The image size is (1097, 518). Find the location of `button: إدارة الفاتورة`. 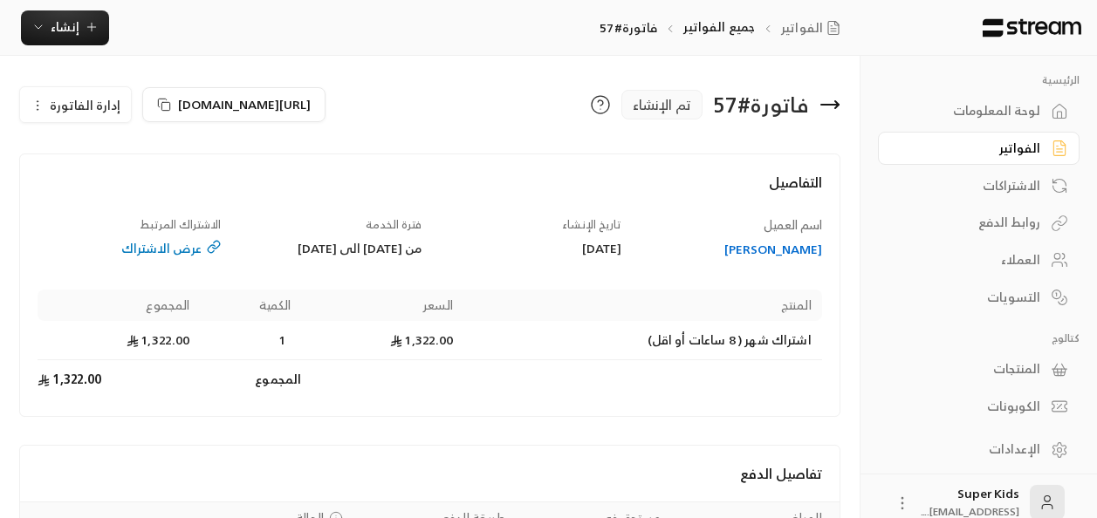

button: إدارة الفاتورة is located at coordinates (75, 105).